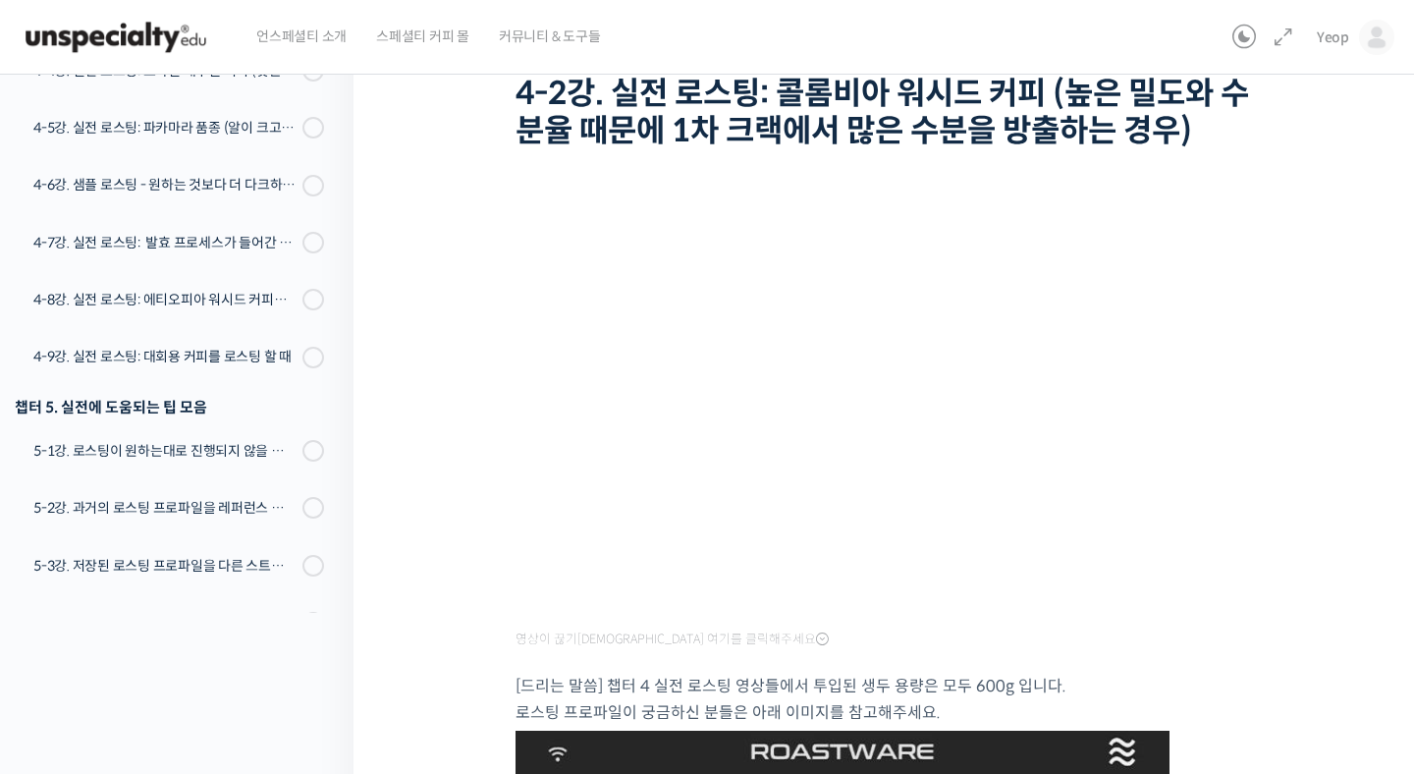 The height and width of the screenshot is (774, 1414). Describe the element at coordinates (889, 112) in the screenshot. I see `h1: 4-2강. 실전 로스팅: 콜롬비아 워시드 커피 (높은 밀도와 수분율 때문에 1차 크랙에서 많은 수분을 방출하는 경우)` at that location.